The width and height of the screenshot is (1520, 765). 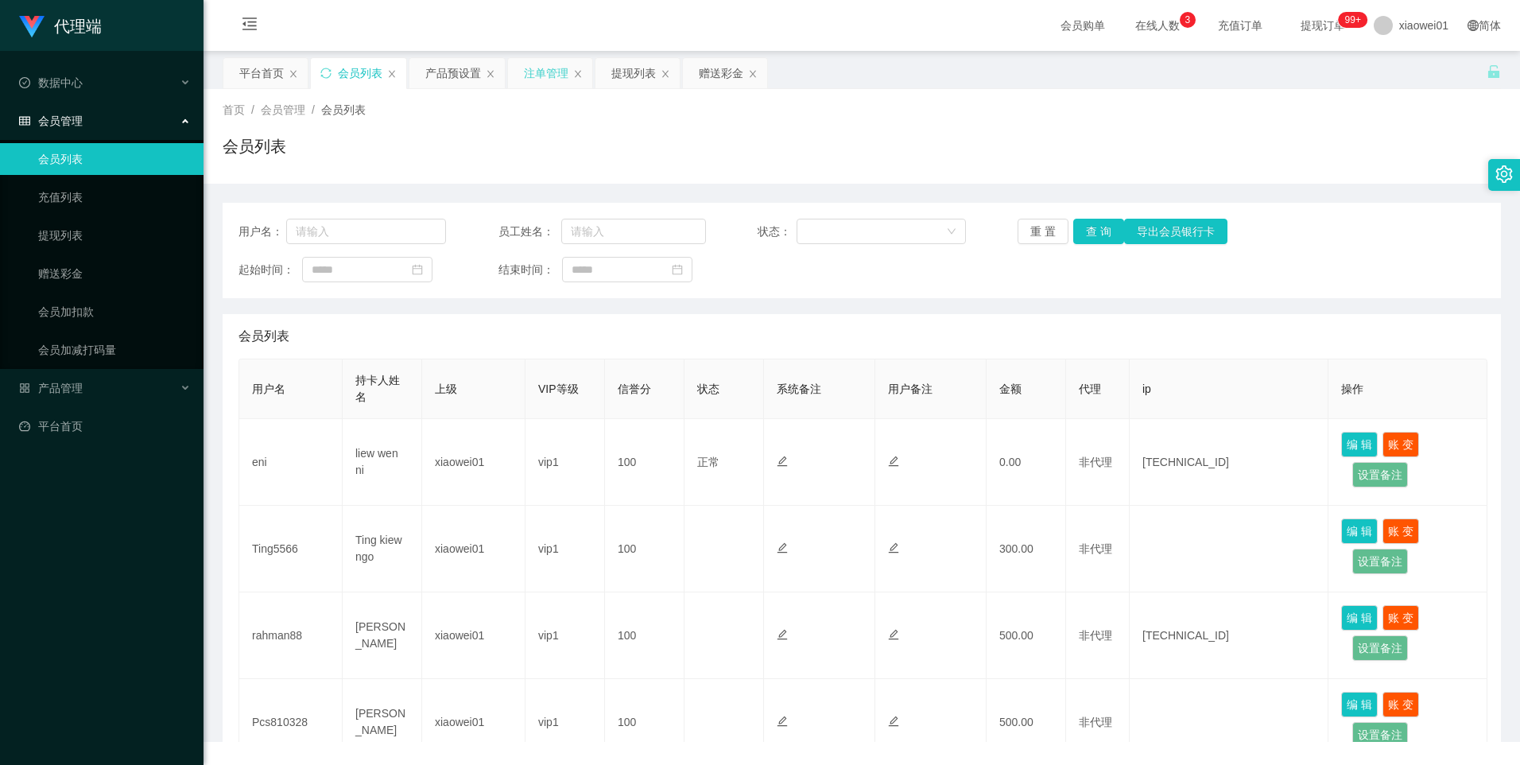 I want to click on td: 300.00, so click(x=1027, y=549).